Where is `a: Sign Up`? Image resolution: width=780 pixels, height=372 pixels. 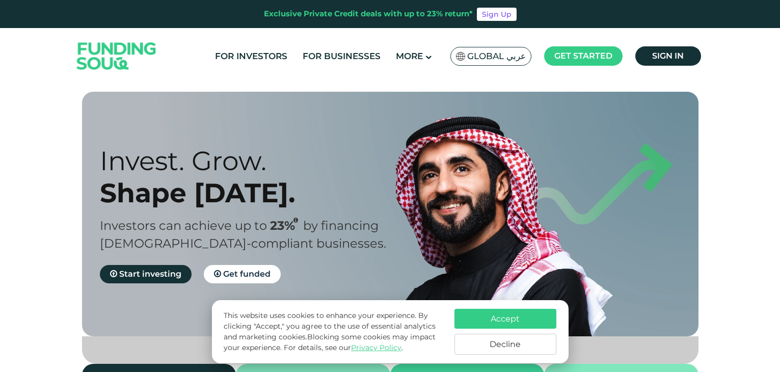 a: Sign Up is located at coordinates (496, 14).